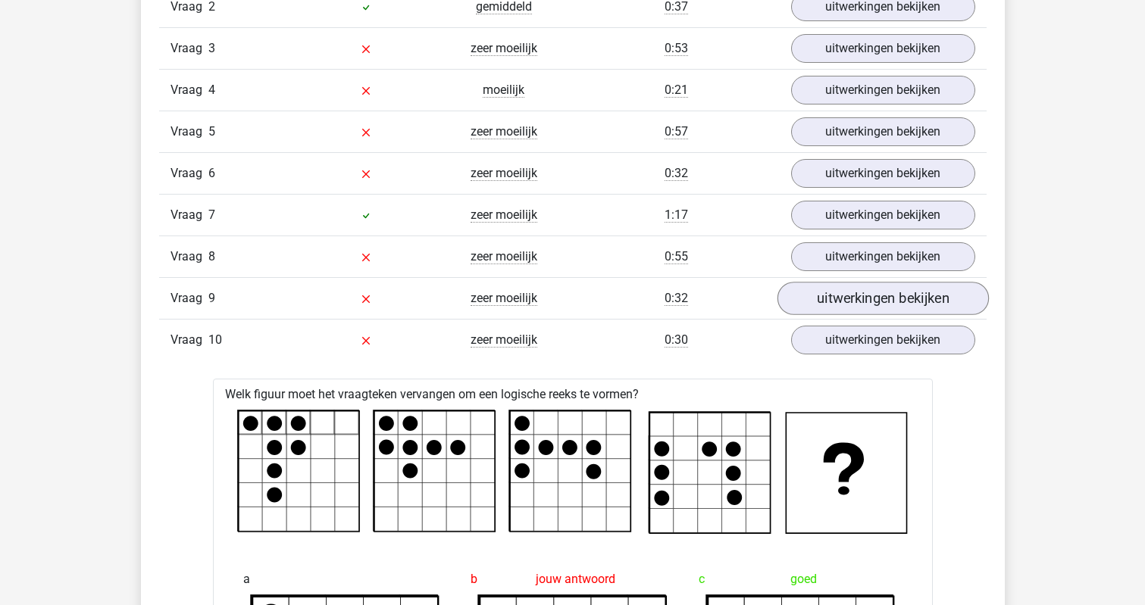 Image resolution: width=1145 pixels, height=605 pixels. Describe the element at coordinates (211, 298) in the screenshot. I see `span: 9` at that location.